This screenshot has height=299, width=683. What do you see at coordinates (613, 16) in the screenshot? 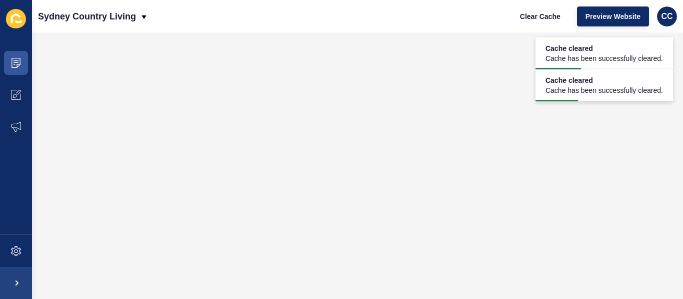
I see `span: Preview Website` at bounding box center [613, 16].